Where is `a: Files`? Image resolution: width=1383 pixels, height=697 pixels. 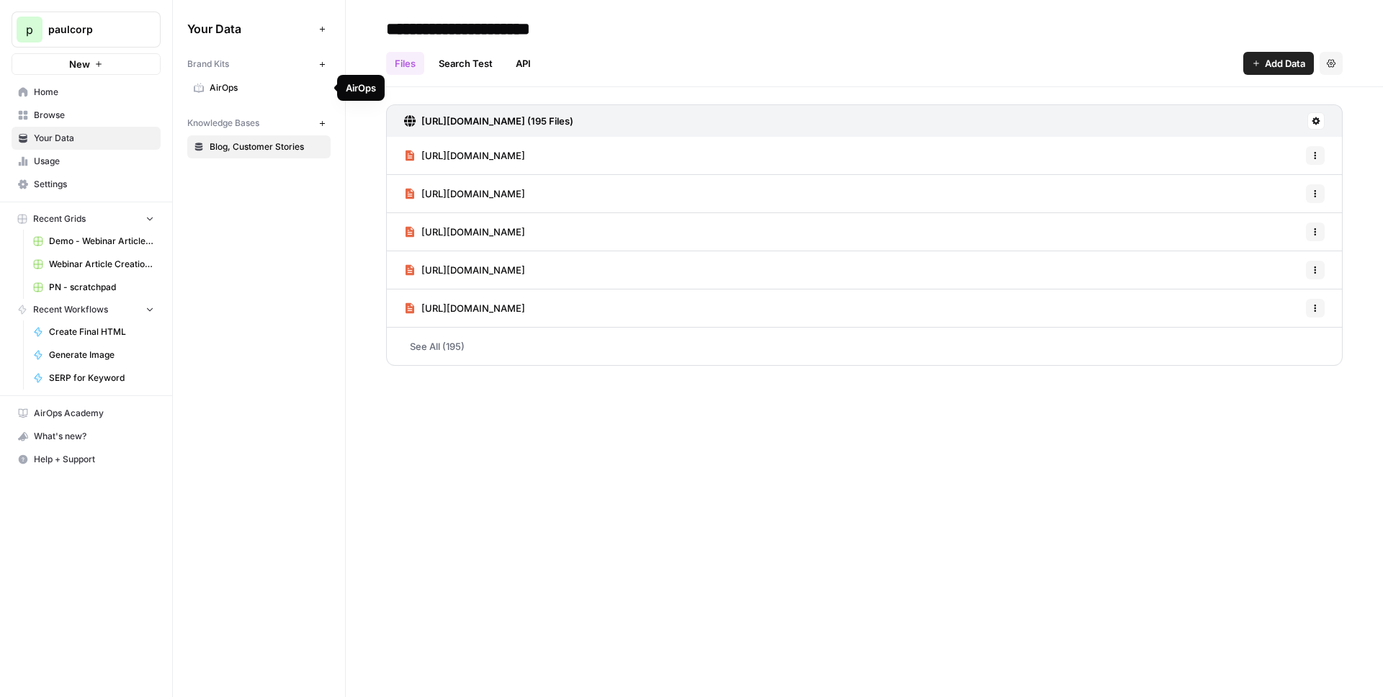 a: Files is located at coordinates (405, 63).